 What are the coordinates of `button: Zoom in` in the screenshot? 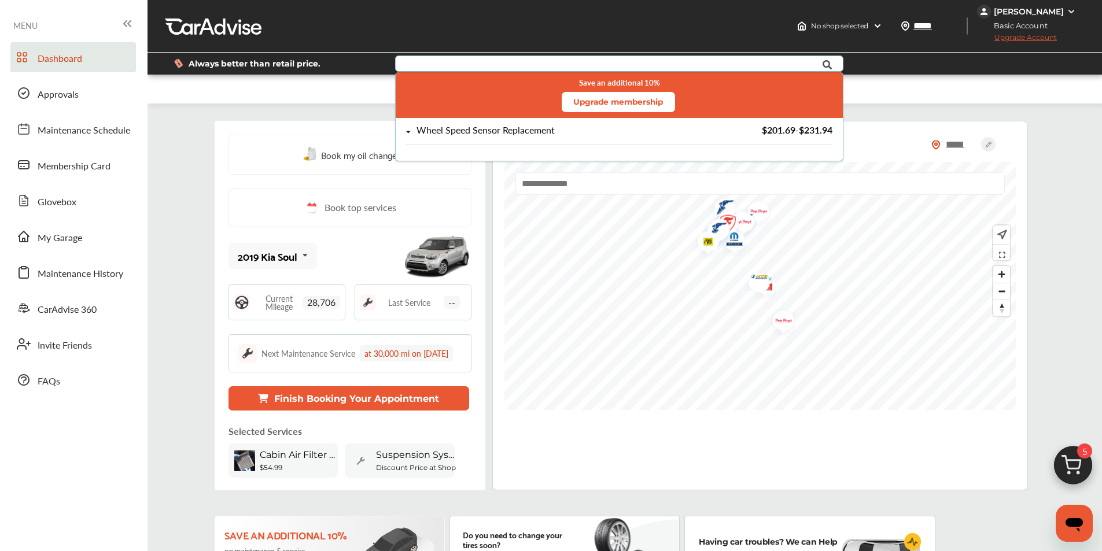 It's located at (1001, 274).